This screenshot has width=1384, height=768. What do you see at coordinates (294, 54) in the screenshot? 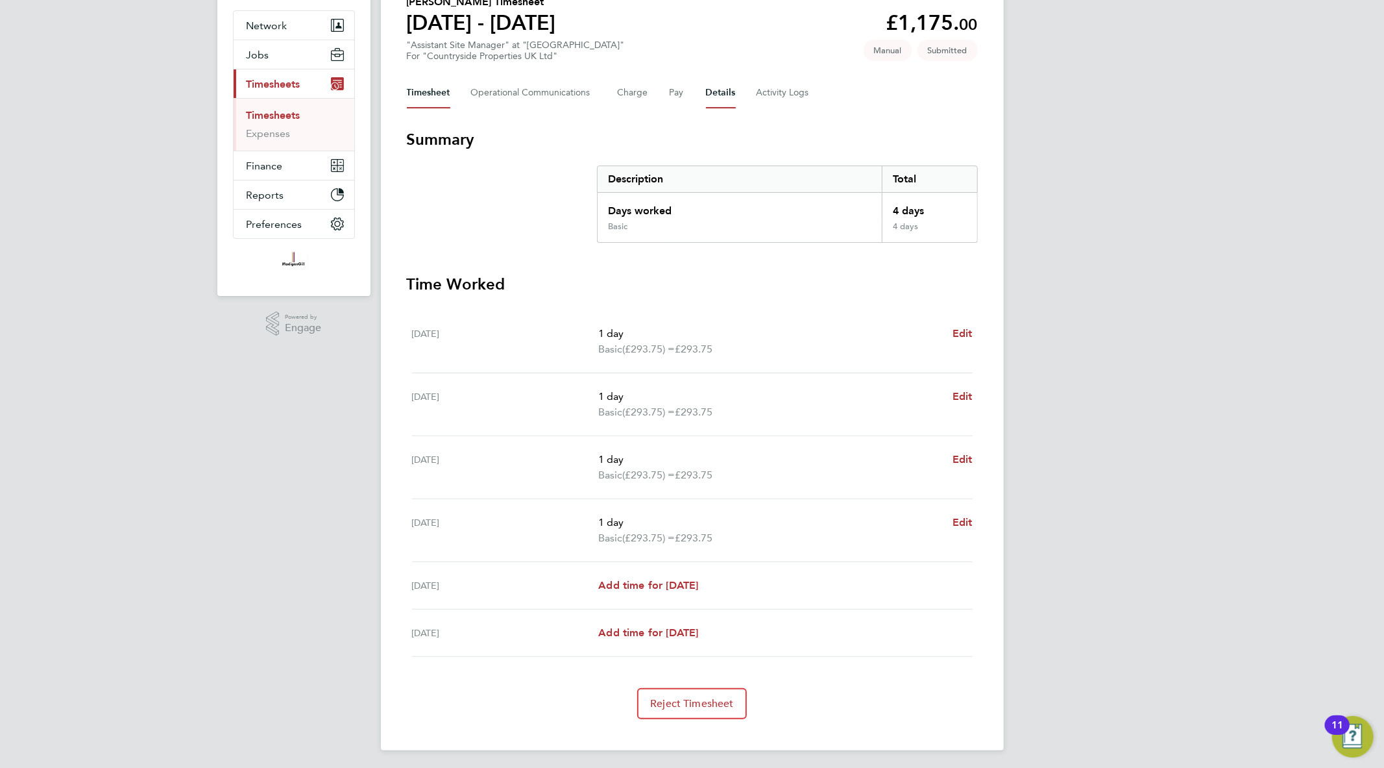
I see `button: Jobs` at bounding box center [294, 54].